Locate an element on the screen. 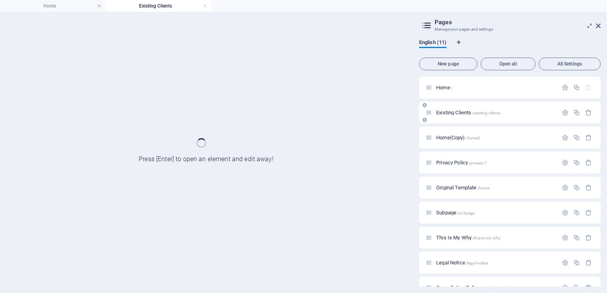 The width and height of the screenshot is (607, 293). span: /privacy-7 is located at coordinates (478, 163).